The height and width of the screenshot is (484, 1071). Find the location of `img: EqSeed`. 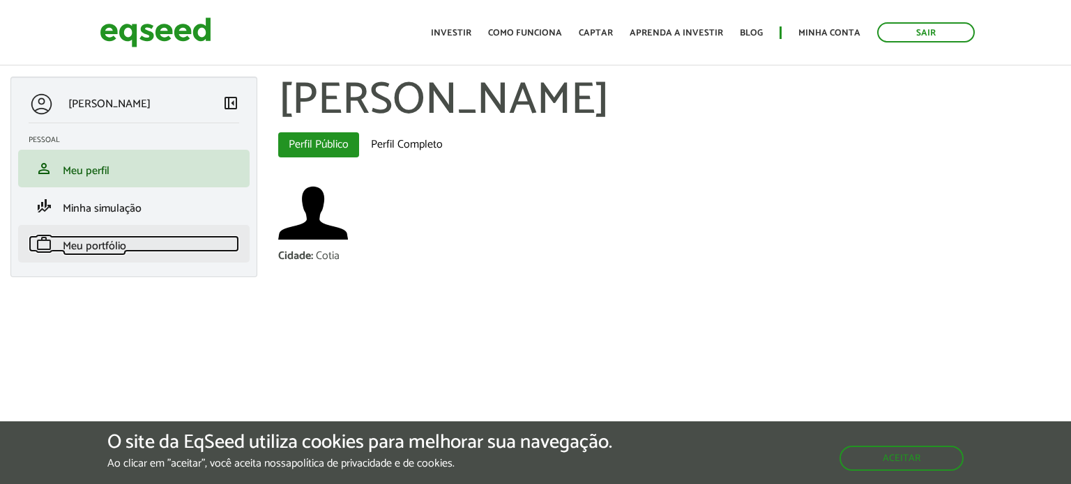

img: EqSeed is located at coordinates (155, 32).